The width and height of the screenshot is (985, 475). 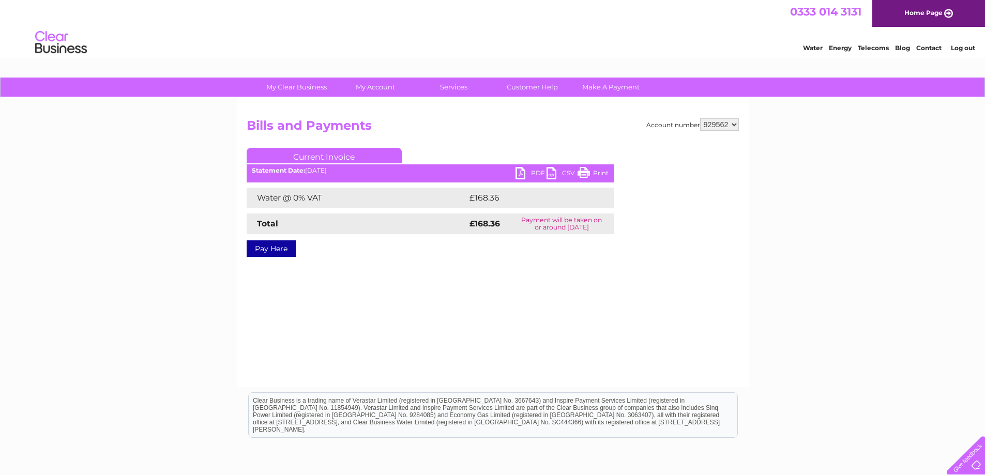 I want to click on a: Services, so click(x=453, y=87).